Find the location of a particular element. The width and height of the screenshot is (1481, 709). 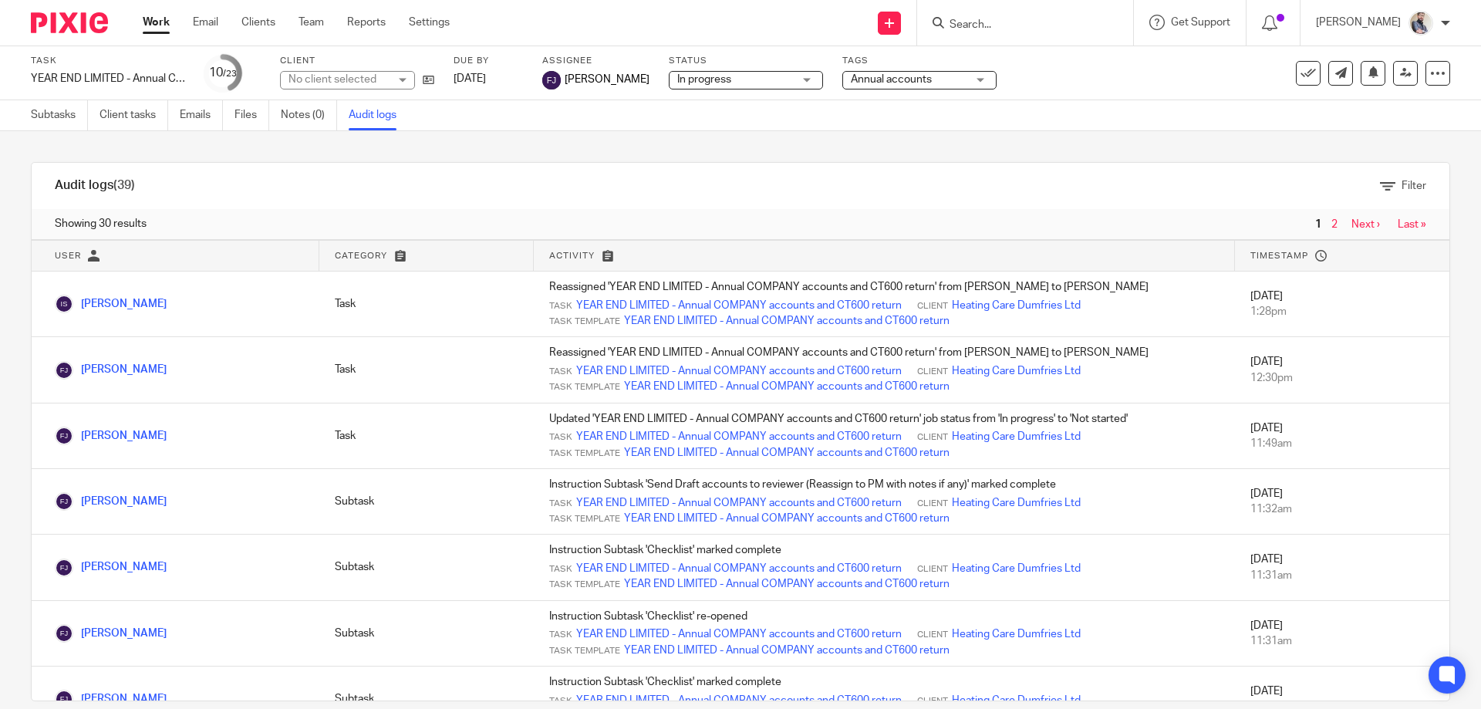

a: Client tasks is located at coordinates (133, 115).